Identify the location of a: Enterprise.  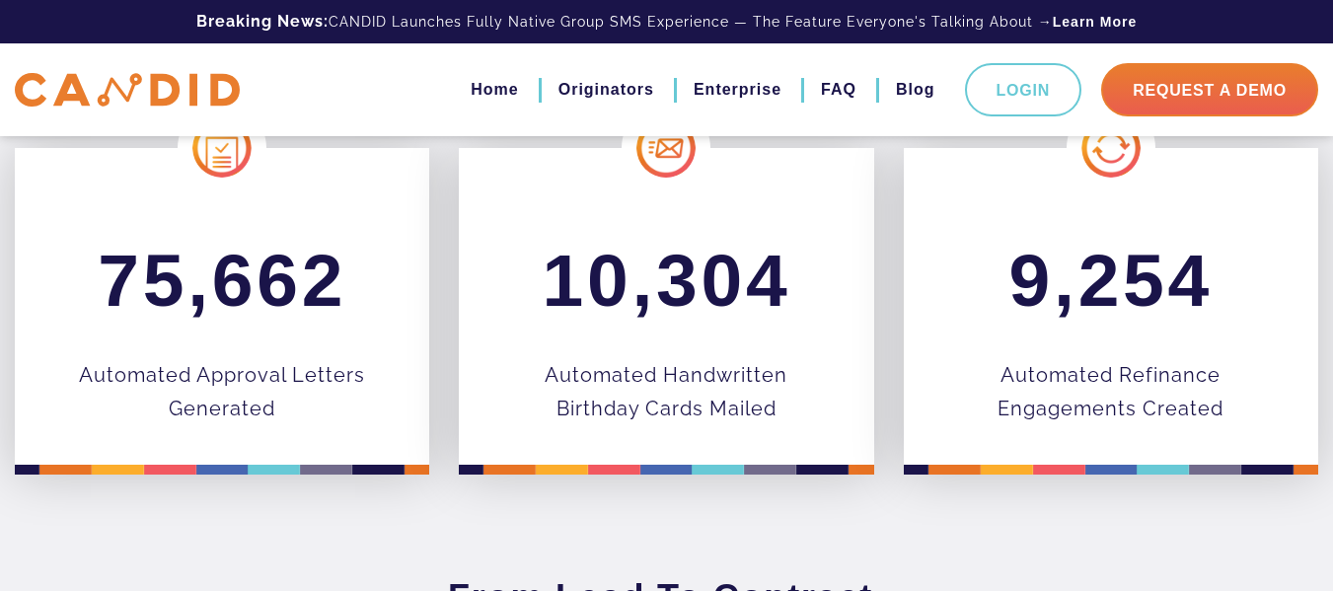
(737, 90).